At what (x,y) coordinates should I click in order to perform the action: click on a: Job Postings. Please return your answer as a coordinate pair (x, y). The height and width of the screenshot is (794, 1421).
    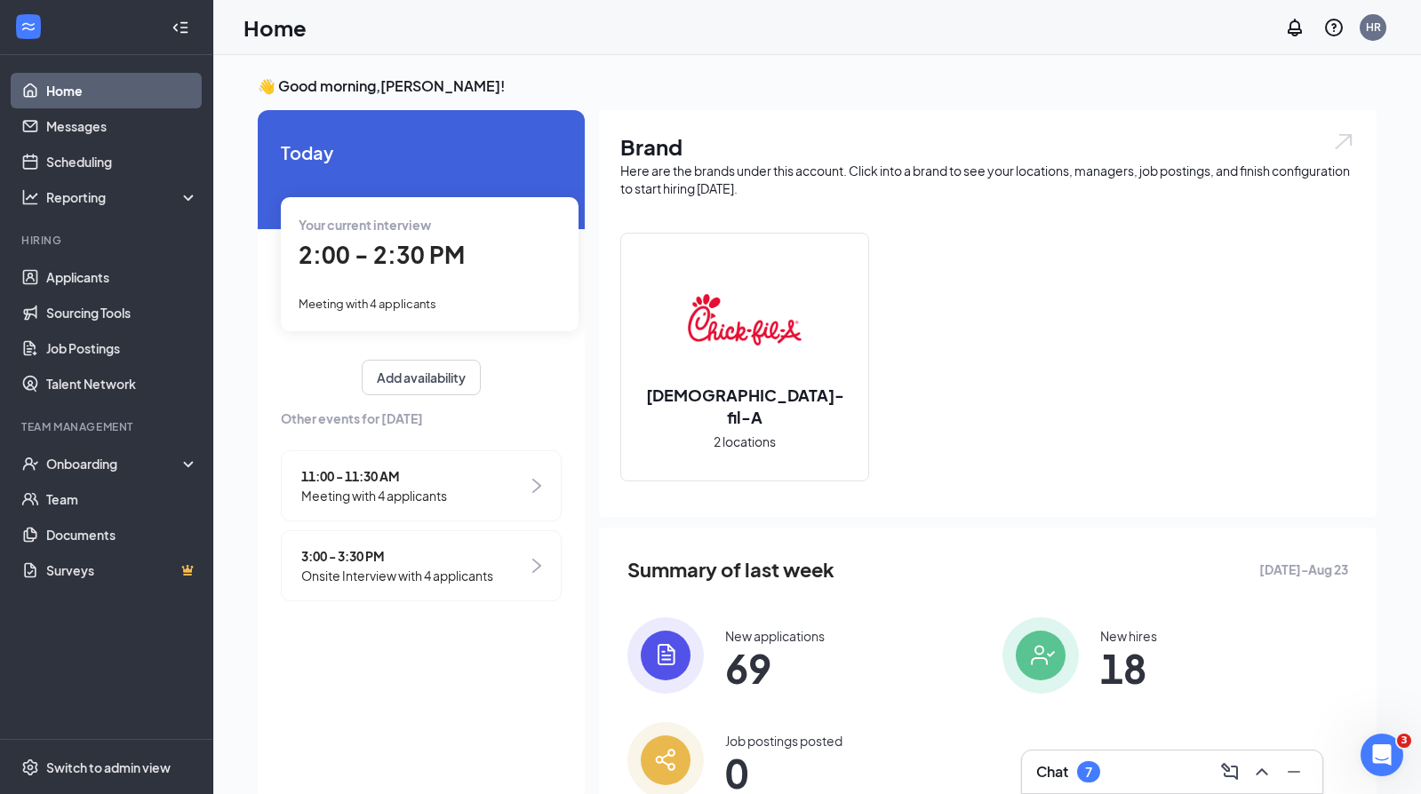
    Looking at the image, I should click on (122, 348).